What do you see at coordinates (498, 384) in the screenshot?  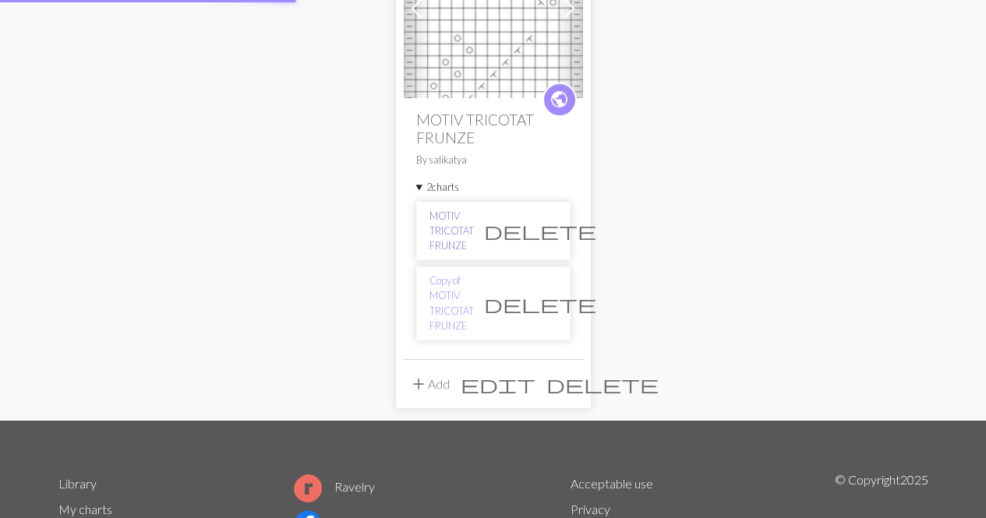 I see `span: edit` at bounding box center [498, 384].